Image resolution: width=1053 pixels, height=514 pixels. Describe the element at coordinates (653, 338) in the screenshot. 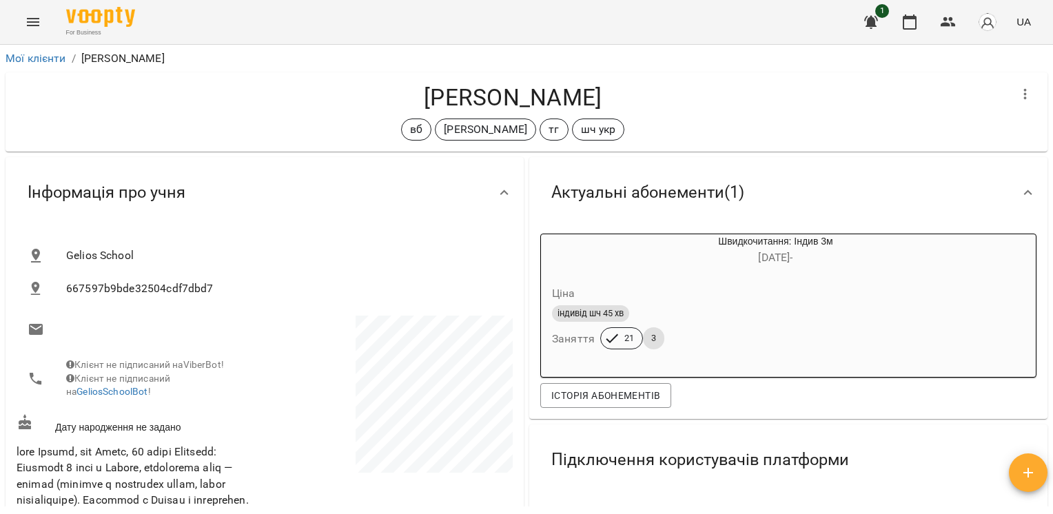

I see `span: 3` at that location.